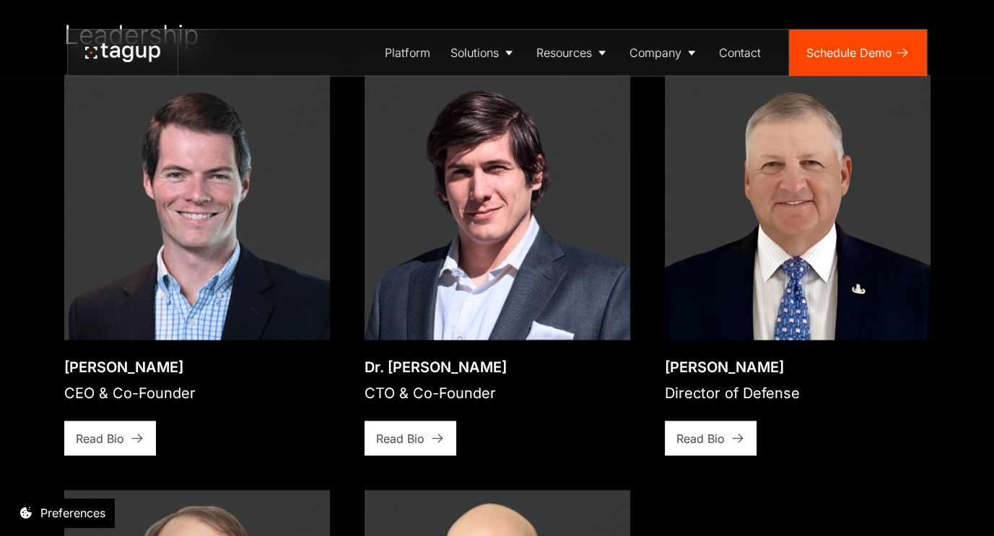  Describe the element at coordinates (573, 53) in the screenshot. I see `a: Resources` at that location.